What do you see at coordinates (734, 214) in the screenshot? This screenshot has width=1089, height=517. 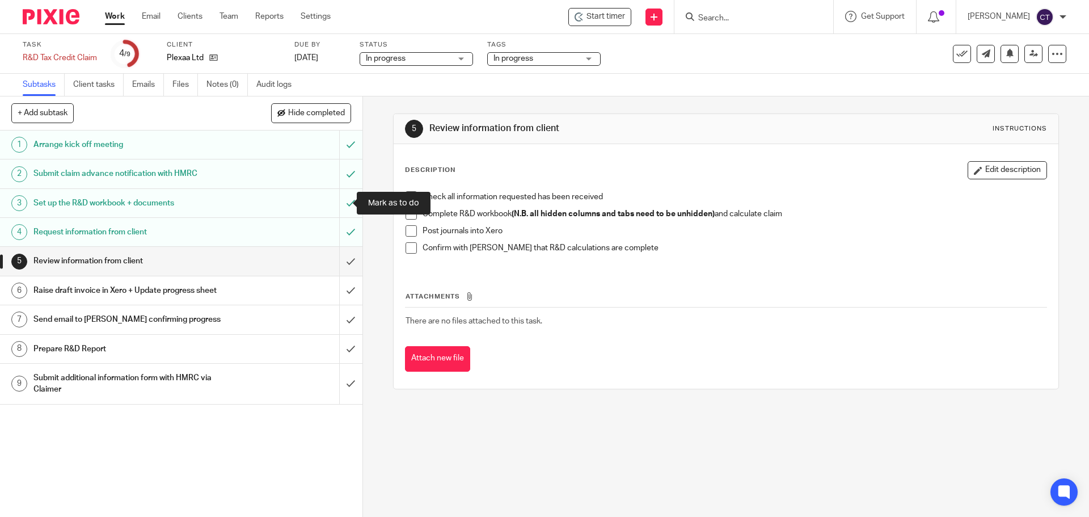 I see `p: Complete R&D workbook and calculate claim` at bounding box center [734, 214].